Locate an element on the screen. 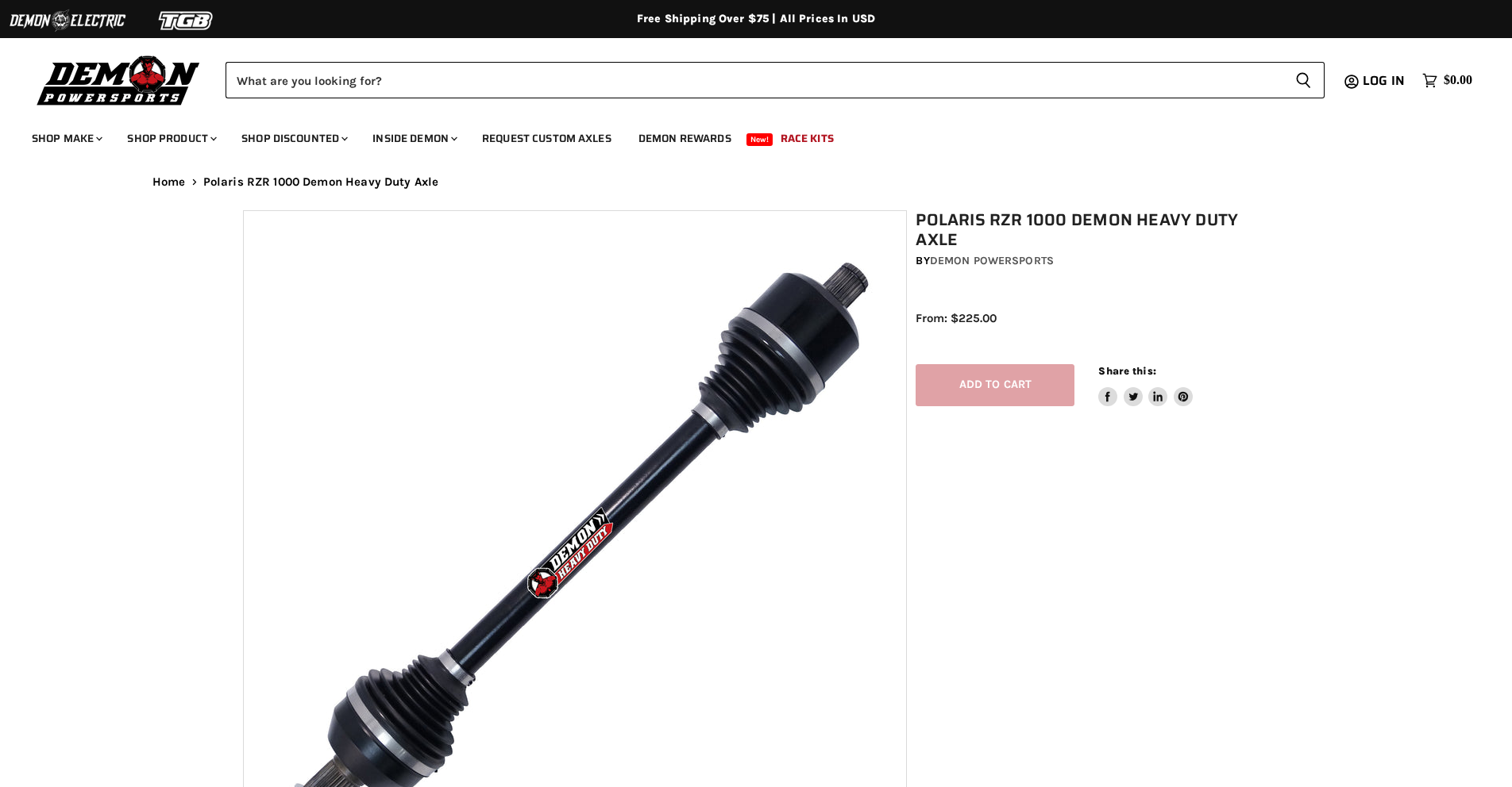  a: Shop Make is located at coordinates (66, 138).